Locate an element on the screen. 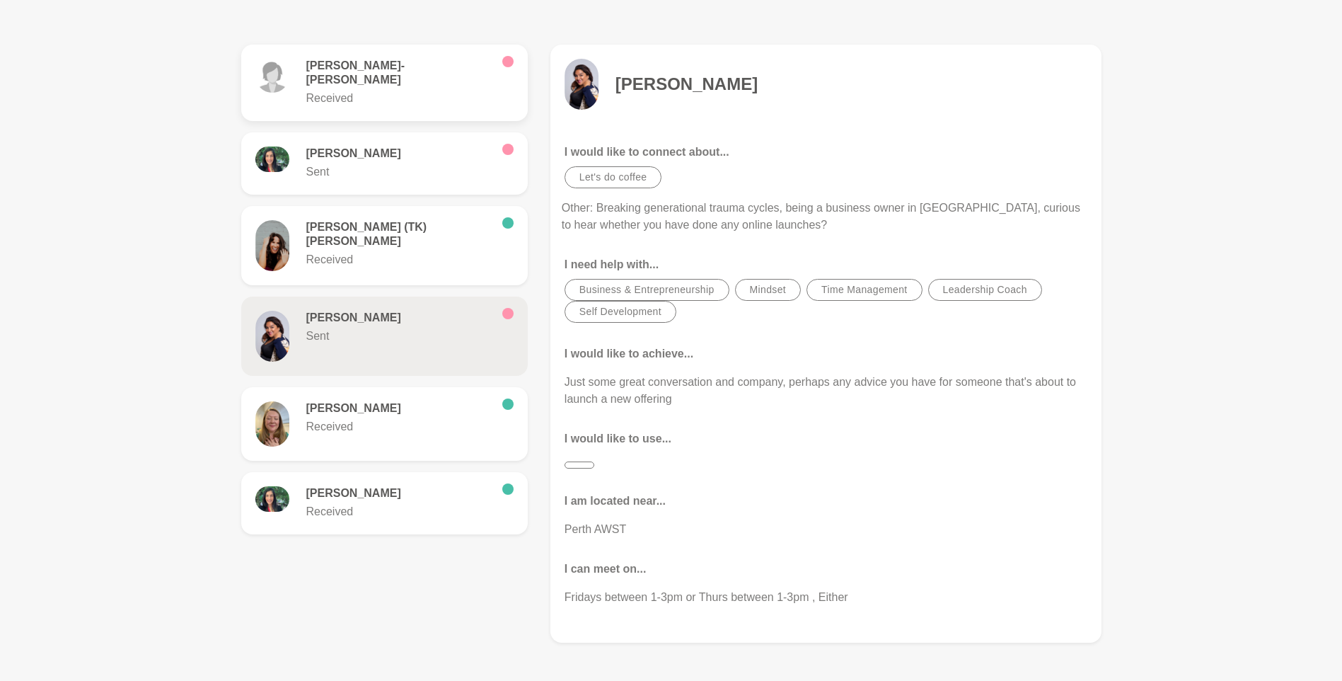 This screenshot has width=1342, height=681. p: Just some great conversation and company, perhaps any advice you have for someone that's about to... is located at coordinates (826, 391).